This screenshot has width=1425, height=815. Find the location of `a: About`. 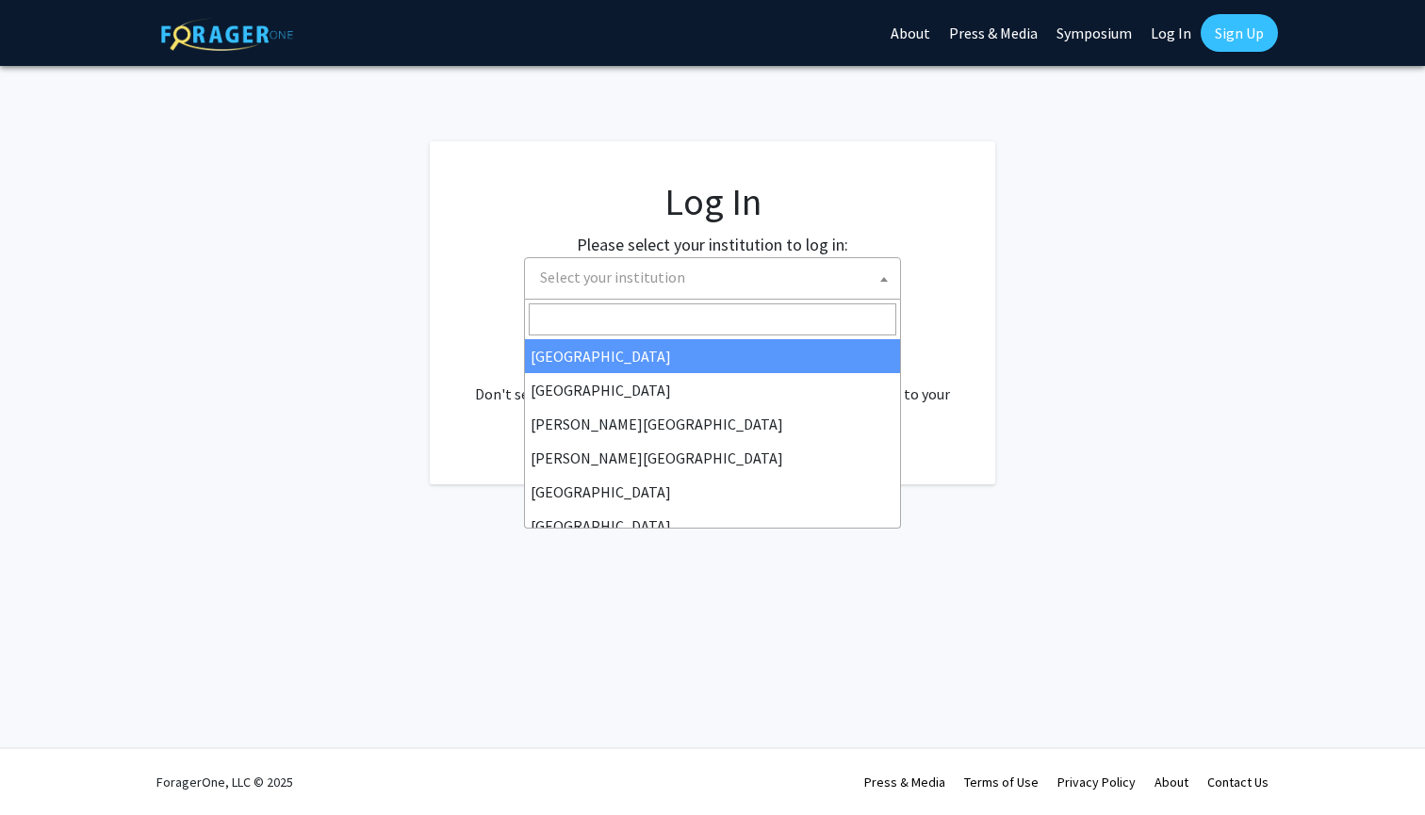

a: About is located at coordinates (1171, 782).